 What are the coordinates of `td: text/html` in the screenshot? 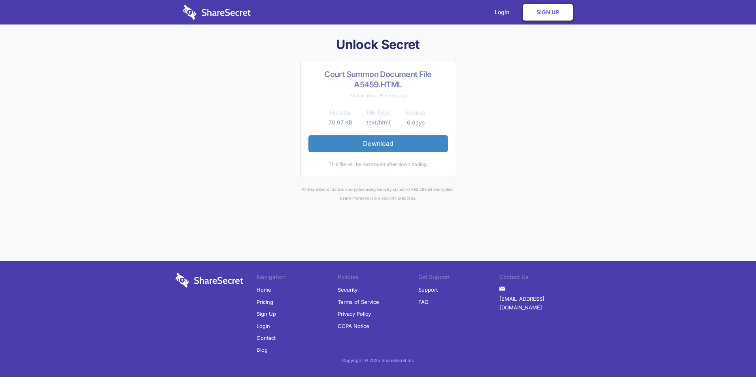 It's located at (378, 123).